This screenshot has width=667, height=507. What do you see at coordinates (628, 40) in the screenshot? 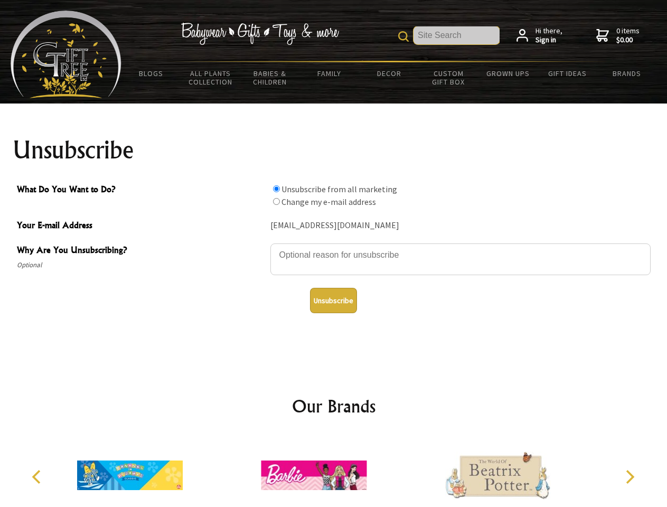
I see `strong: $0.00` at bounding box center [628, 40].